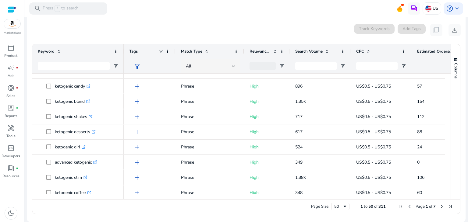  I want to click on span: code_blocks, so click(11, 148).